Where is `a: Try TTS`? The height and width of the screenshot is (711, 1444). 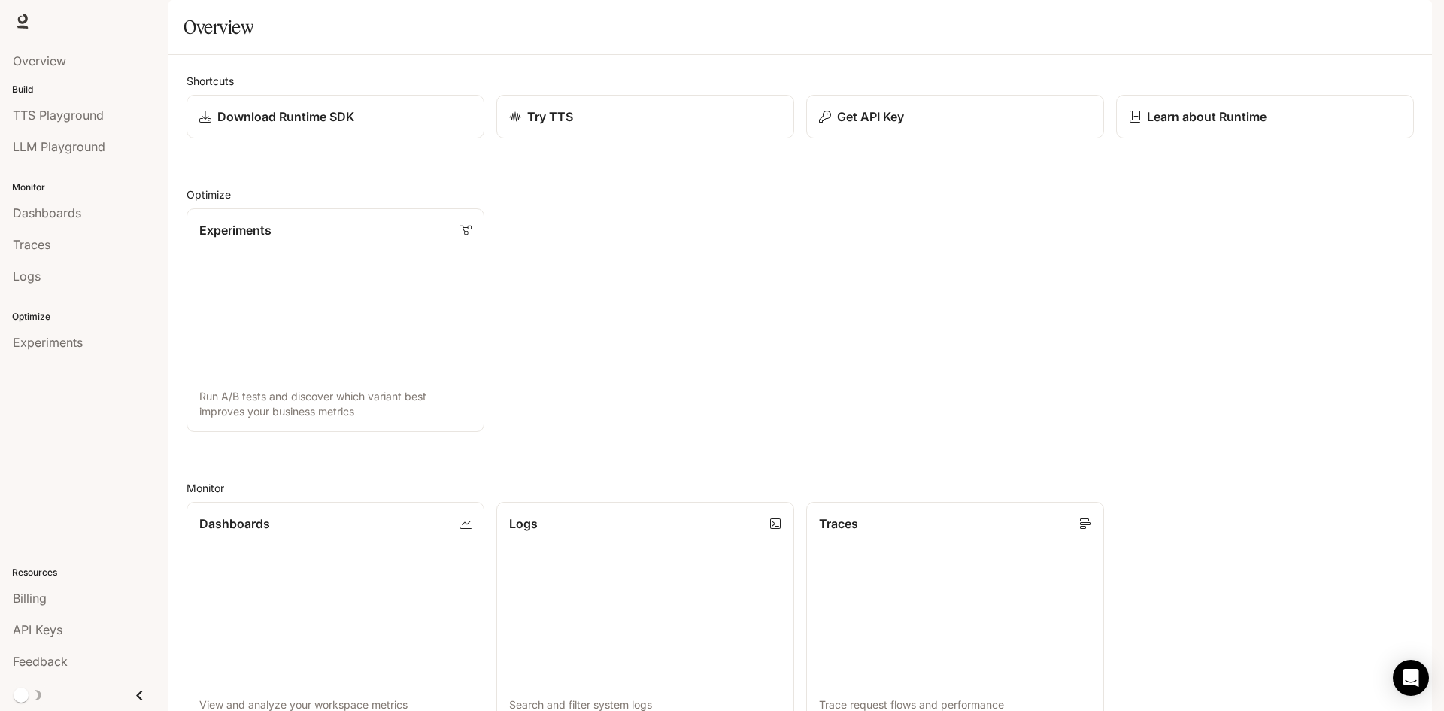 a: Try TTS is located at coordinates (645, 117).